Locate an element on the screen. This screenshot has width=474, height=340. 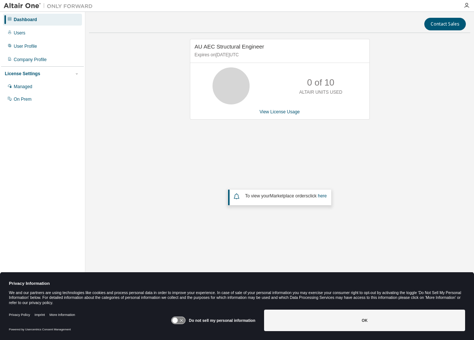
p: 0 of 10 is located at coordinates (320, 83).